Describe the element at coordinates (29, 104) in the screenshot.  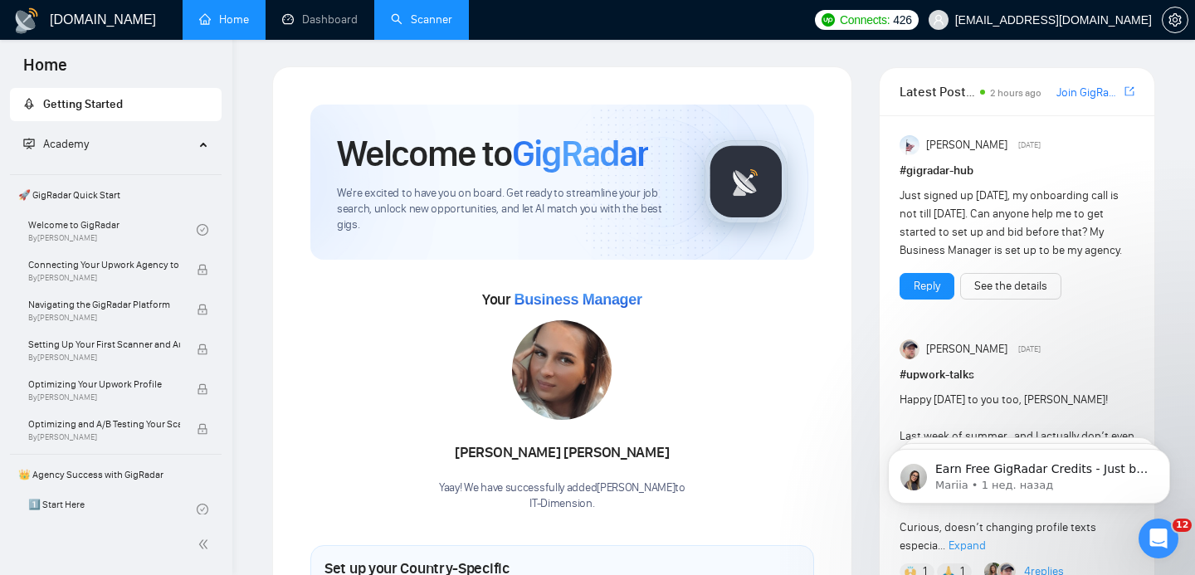
I see `span: rocket` at that location.